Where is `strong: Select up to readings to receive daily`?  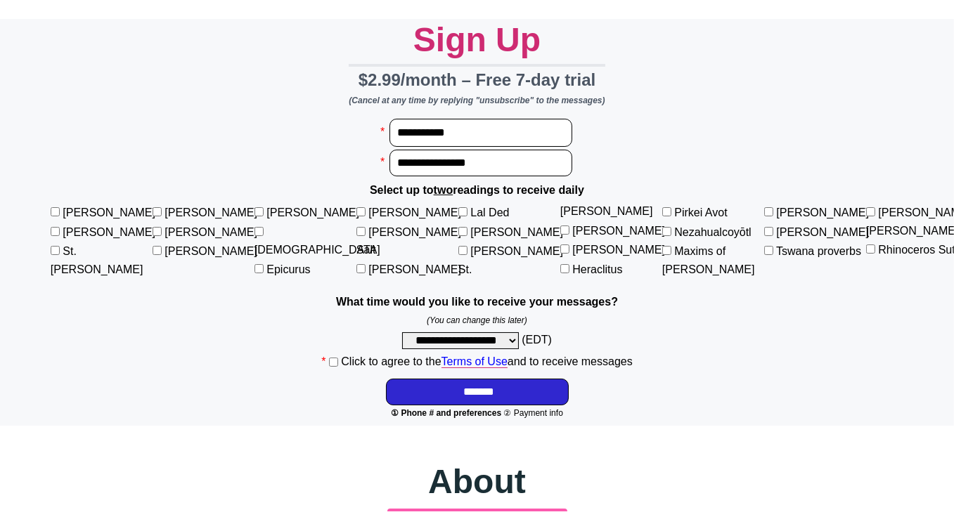
strong: Select up to readings to receive daily is located at coordinates (476, 190).